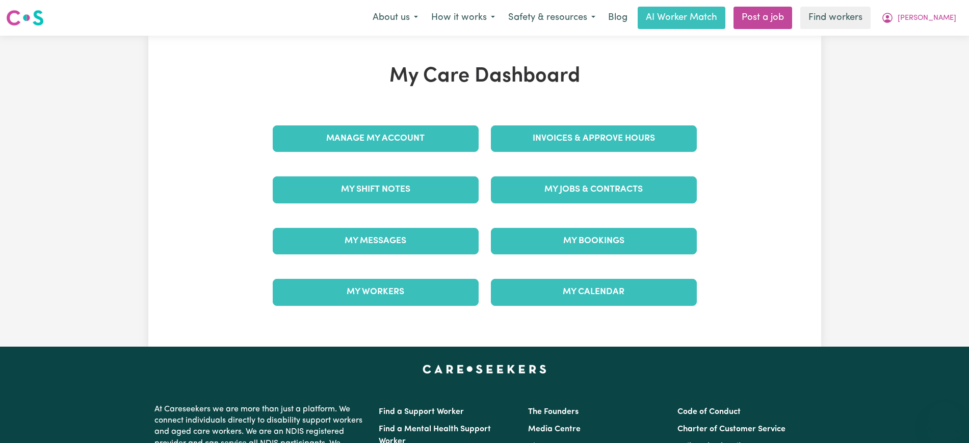 This screenshot has height=443, width=969. What do you see at coordinates (762, 18) in the screenshot?
I see `a: Post a job` at bounding box center [762, 18].